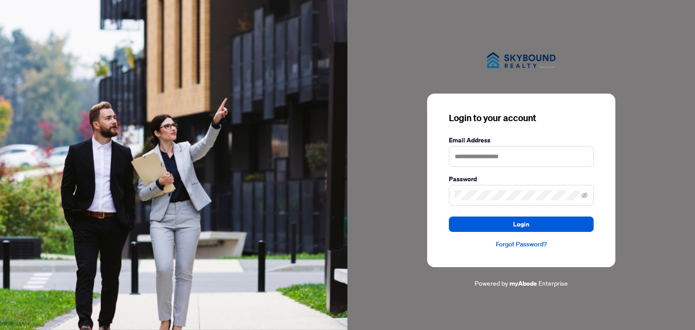  I want to click on img: ma-logo, so click(521, 60).